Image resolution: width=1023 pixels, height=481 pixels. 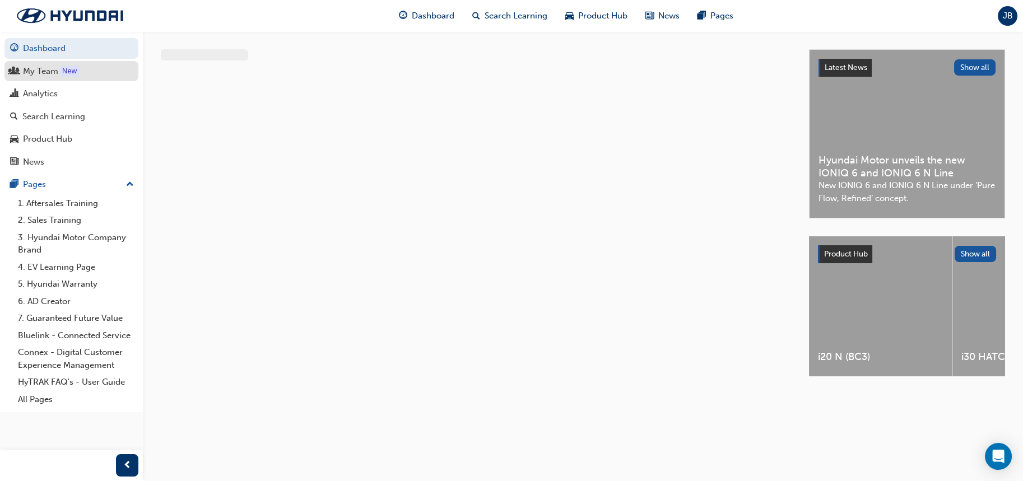 What do you see at coordinates (48, 139) in the screenshot?
I see `div: Product Hub` at bounding box center [48, 139].